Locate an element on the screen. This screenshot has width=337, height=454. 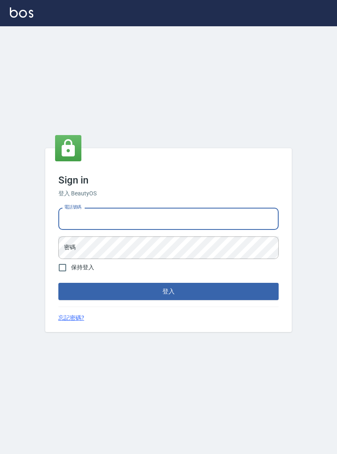
h3: Sign in is located at coordinates (168, 180).